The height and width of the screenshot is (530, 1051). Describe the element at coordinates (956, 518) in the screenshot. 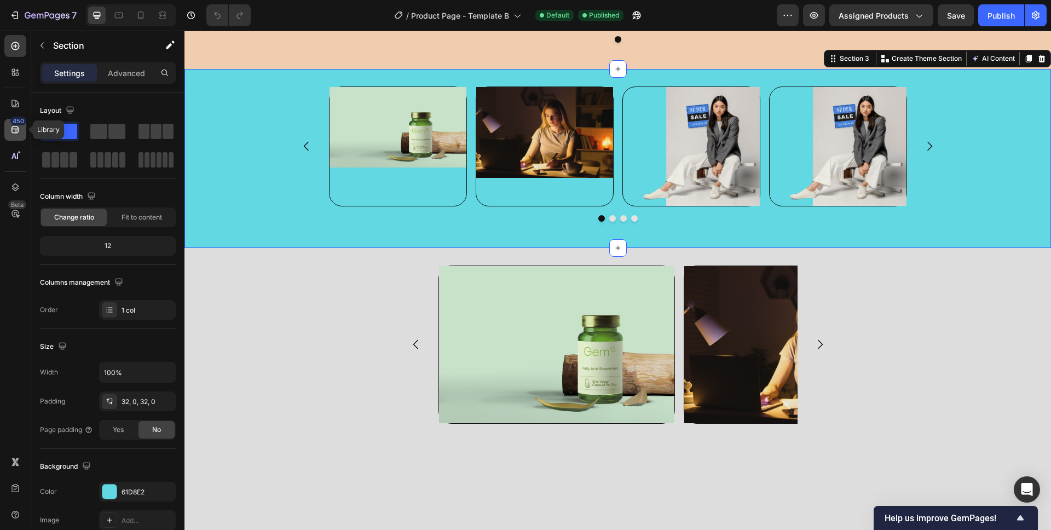

I see `button: Show survey - Help us improve GemPages!` at that location.